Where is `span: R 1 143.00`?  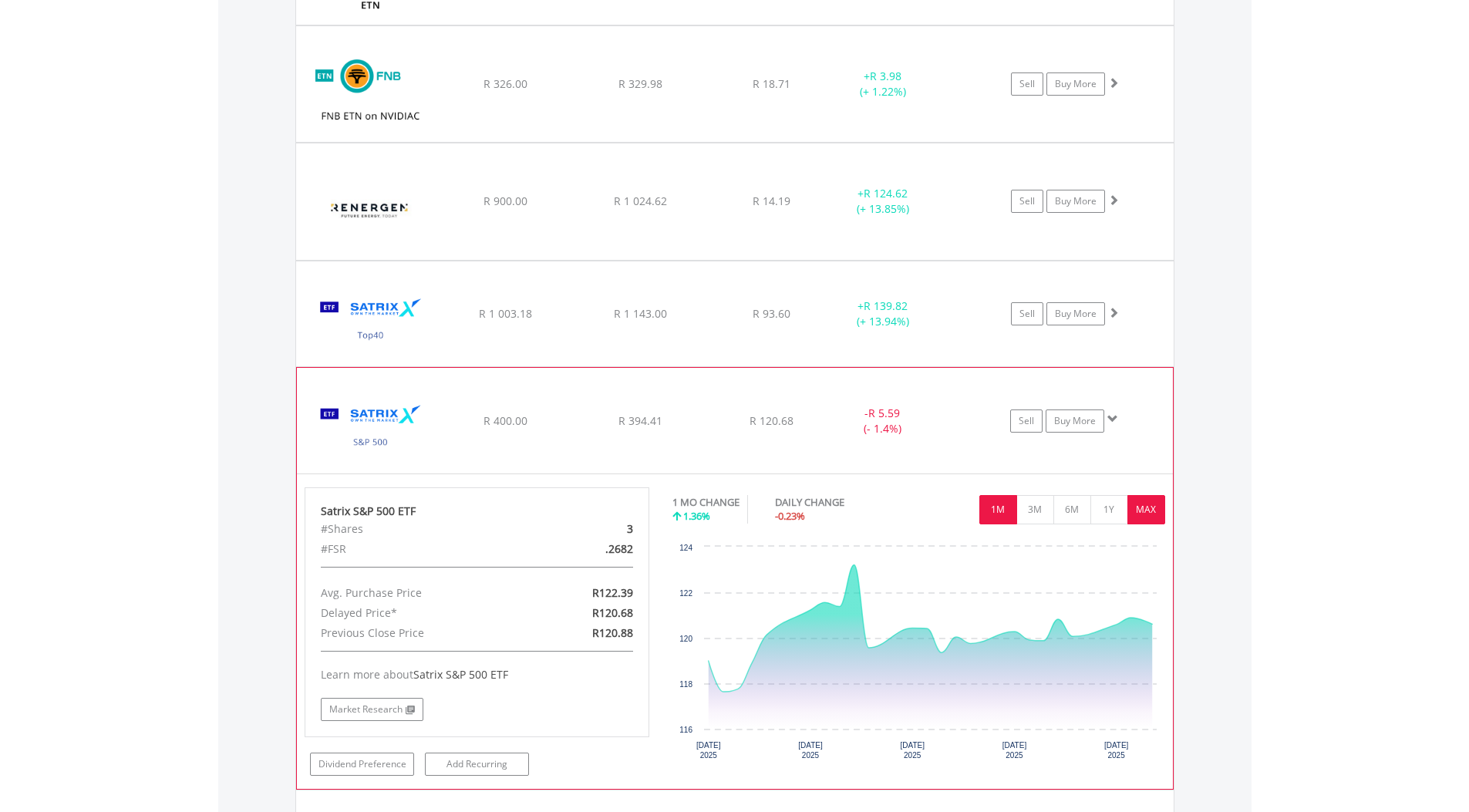
span: R 1 143.00 is located at coordinates (640, 313).